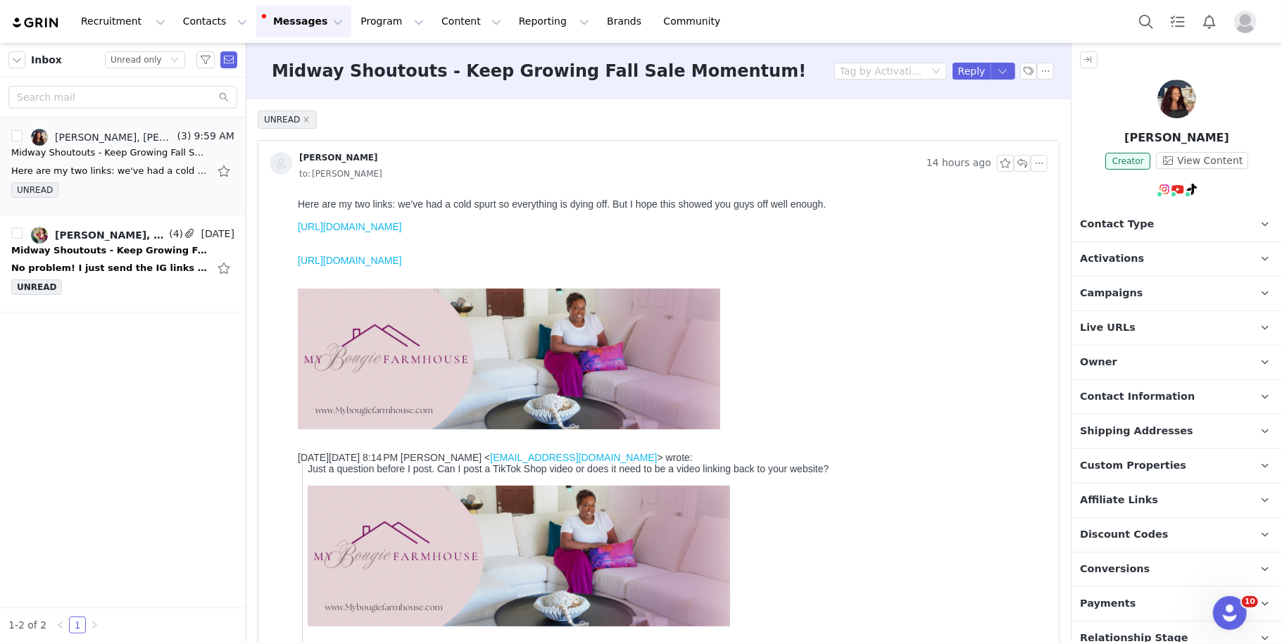 The width and height of the screenshot is (1282, 644). Describe the element at coordinates (61, 625) in the screenshot. I see `li: Previous Page` at that location.